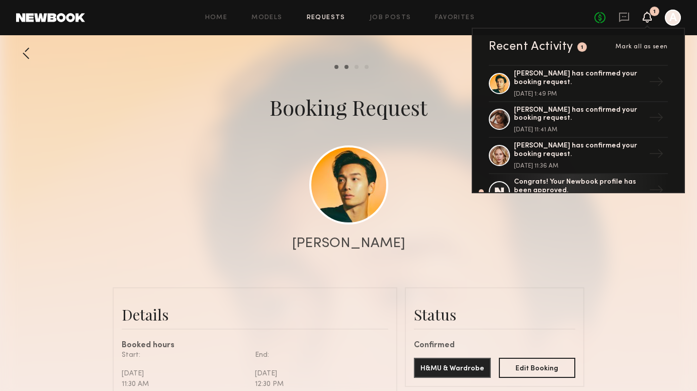 The image size is (697, 391). What do you see at coordinates (494, 314) in the screenshot?
I see `div: Status` at bounding box center [494, 314].